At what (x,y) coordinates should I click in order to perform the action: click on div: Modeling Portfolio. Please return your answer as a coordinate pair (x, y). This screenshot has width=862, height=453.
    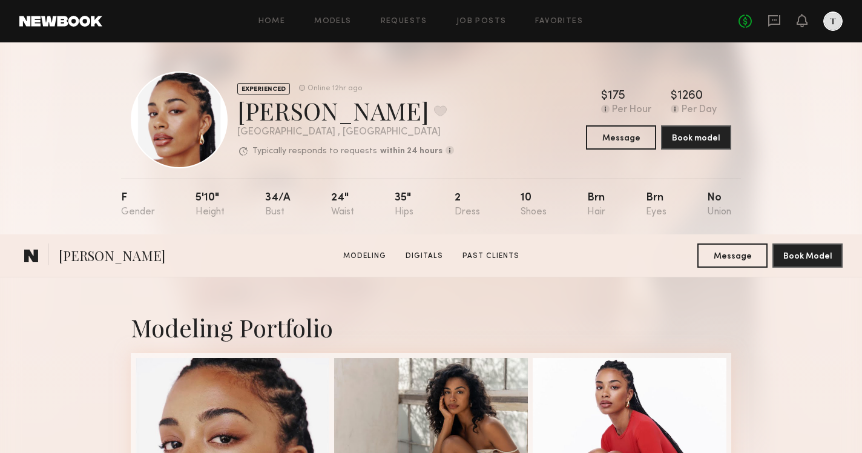
    Looking at the image, I should click on (431, 327).